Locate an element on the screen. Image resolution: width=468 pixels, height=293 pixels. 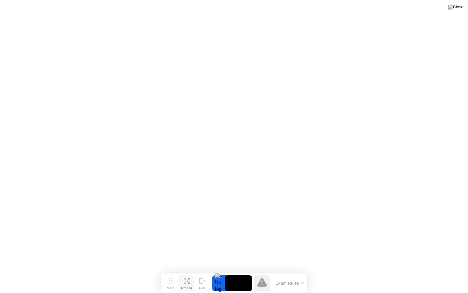
div: Expand is located at coordinates (187, 288).